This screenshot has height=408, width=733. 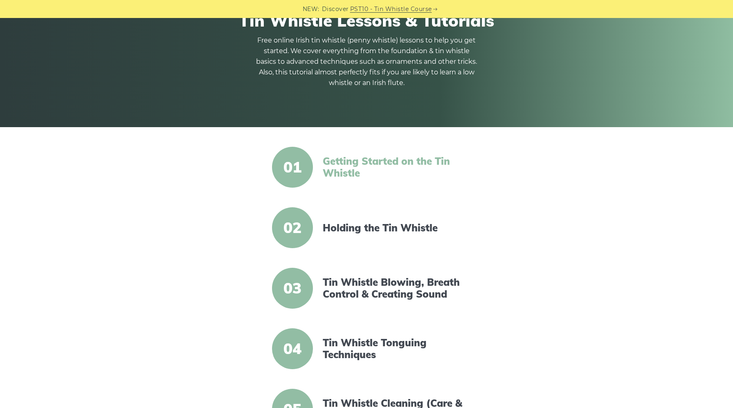 I want to click on span: 04, so click(x=292, y=349).